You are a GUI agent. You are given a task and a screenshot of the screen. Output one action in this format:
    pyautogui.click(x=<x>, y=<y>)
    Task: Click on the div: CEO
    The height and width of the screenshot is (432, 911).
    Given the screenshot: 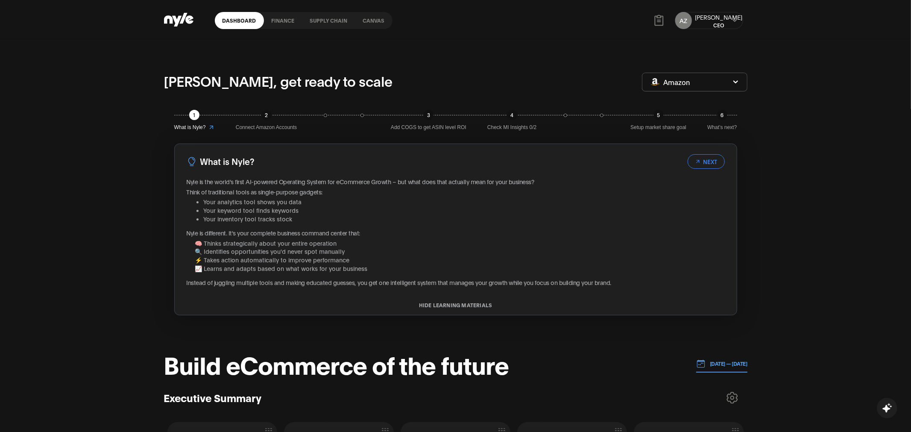 What is the action you would take?
    pyautogui.click(x=719, y=25)
    